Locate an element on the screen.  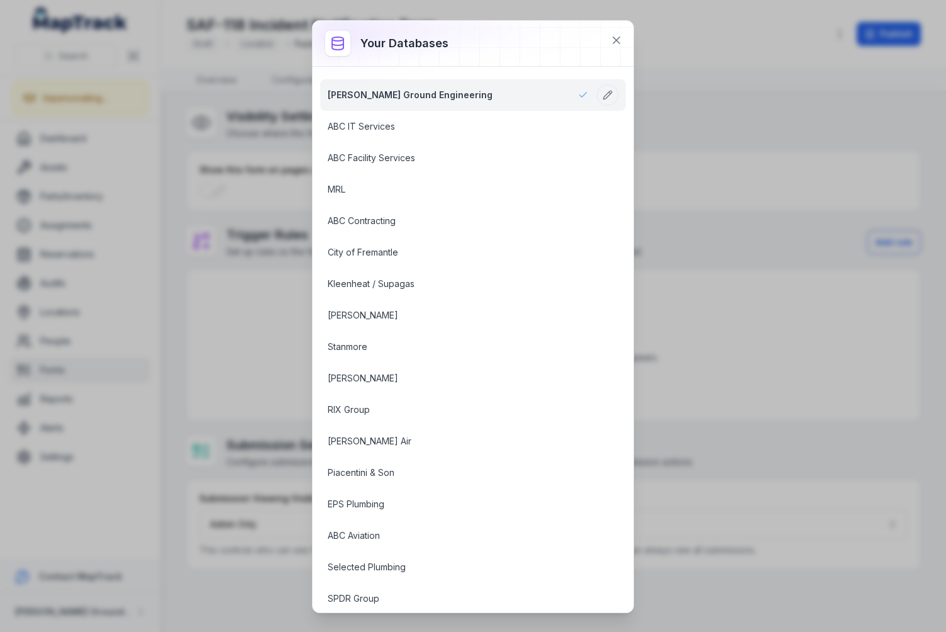
h3: Your databases is located at coordinates (404, 43).